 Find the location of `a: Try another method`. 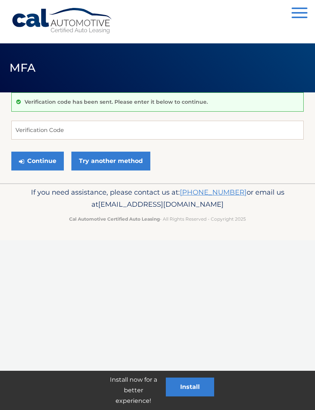

a: Try another method is located at coordinates (111, 161).